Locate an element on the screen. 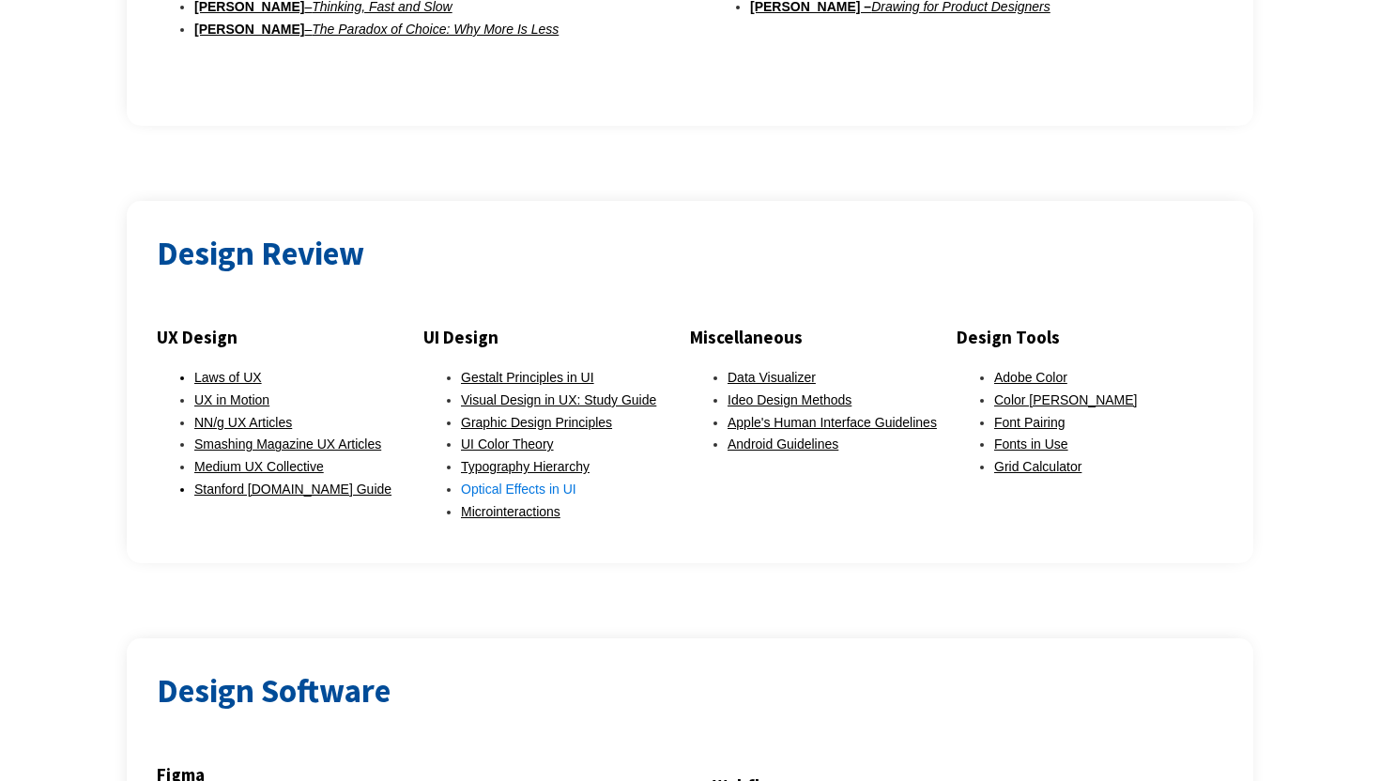  a: Smashing Magazine UX Articles is located at coordinates (287, 444).